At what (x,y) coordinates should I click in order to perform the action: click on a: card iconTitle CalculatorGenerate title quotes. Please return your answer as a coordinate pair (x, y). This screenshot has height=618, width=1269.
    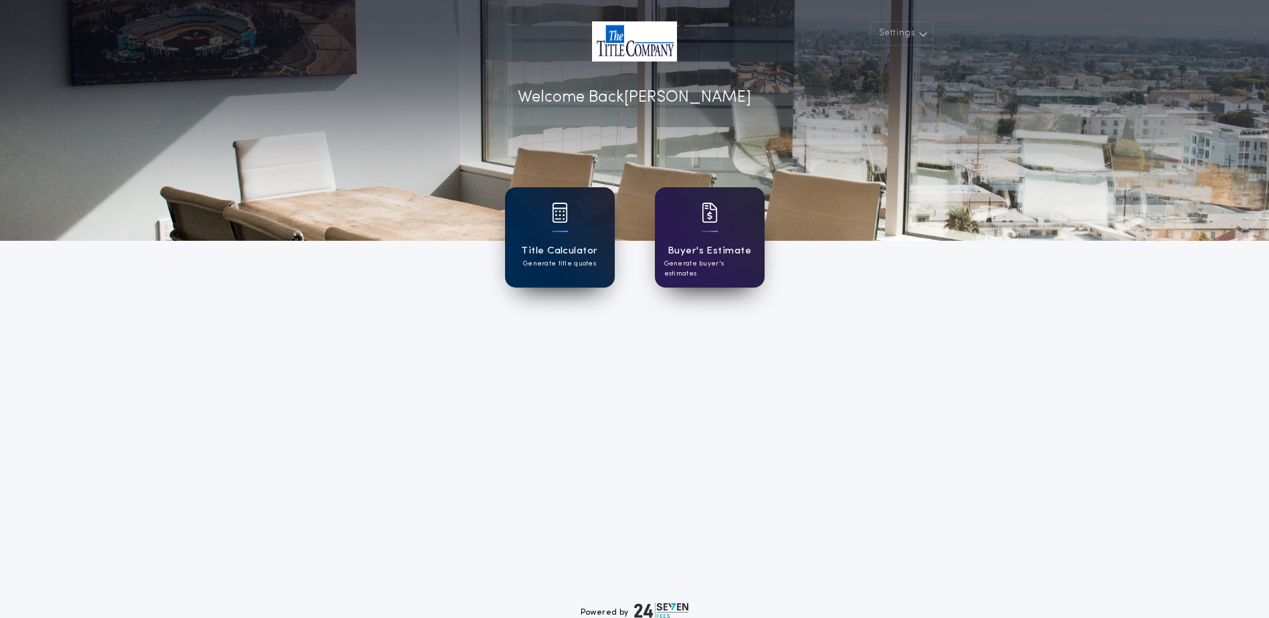
    Looking at the image, I should click on (560, 237).